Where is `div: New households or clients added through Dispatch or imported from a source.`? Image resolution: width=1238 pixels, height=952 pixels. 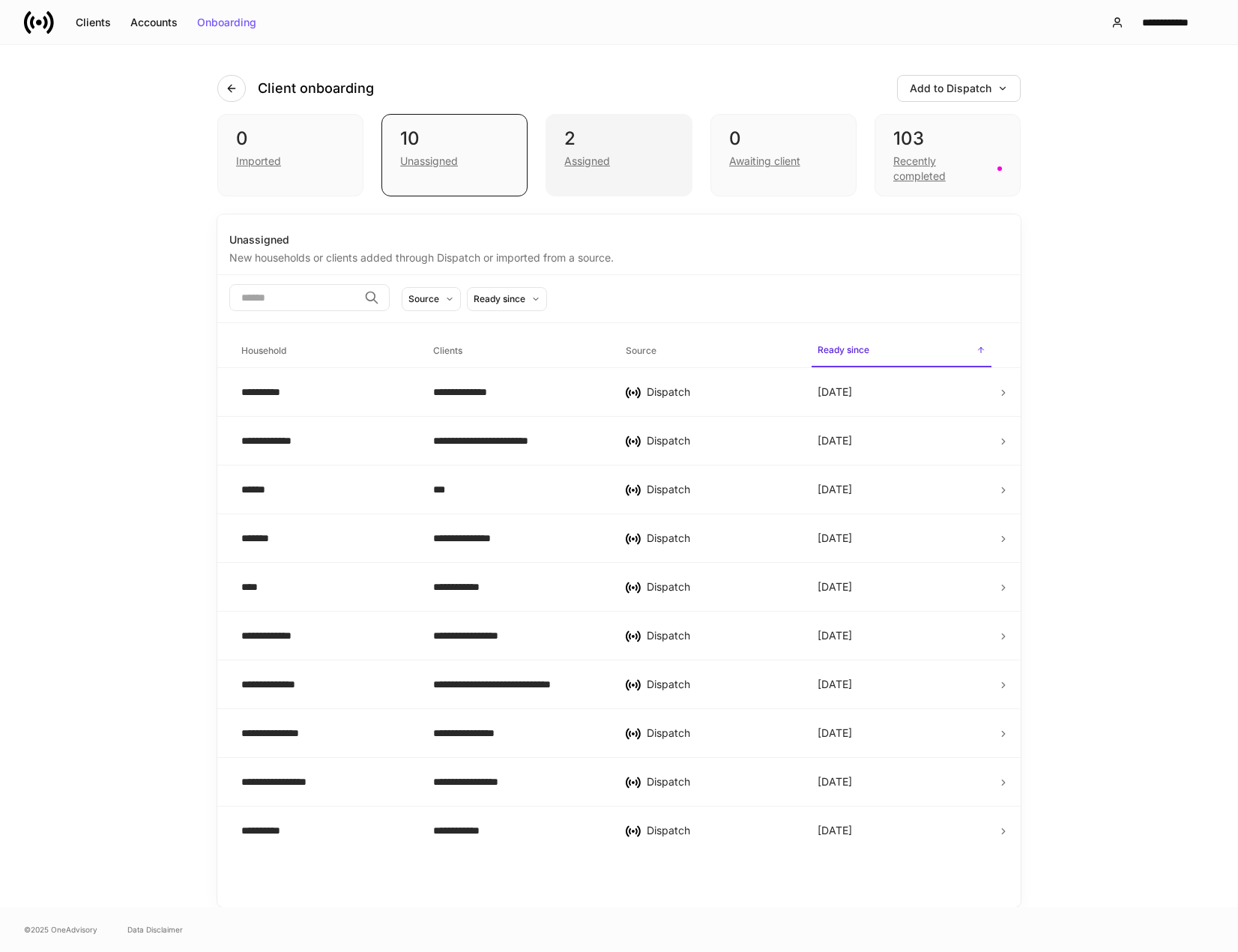
div: New households or clients added through Dispatch or imported from a source. is located at coordinates (619, 257).